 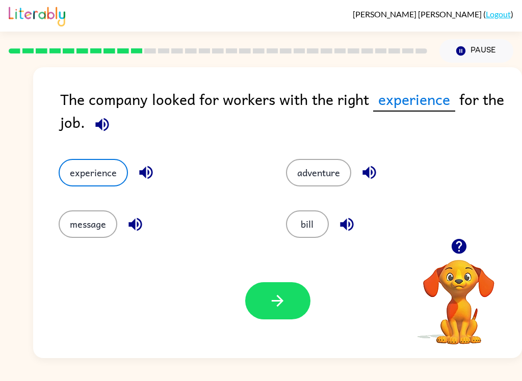 What do you see at coordinates (37, 15) in the screenshot?
I see `img: Literably` at bounding box center [37, 15].